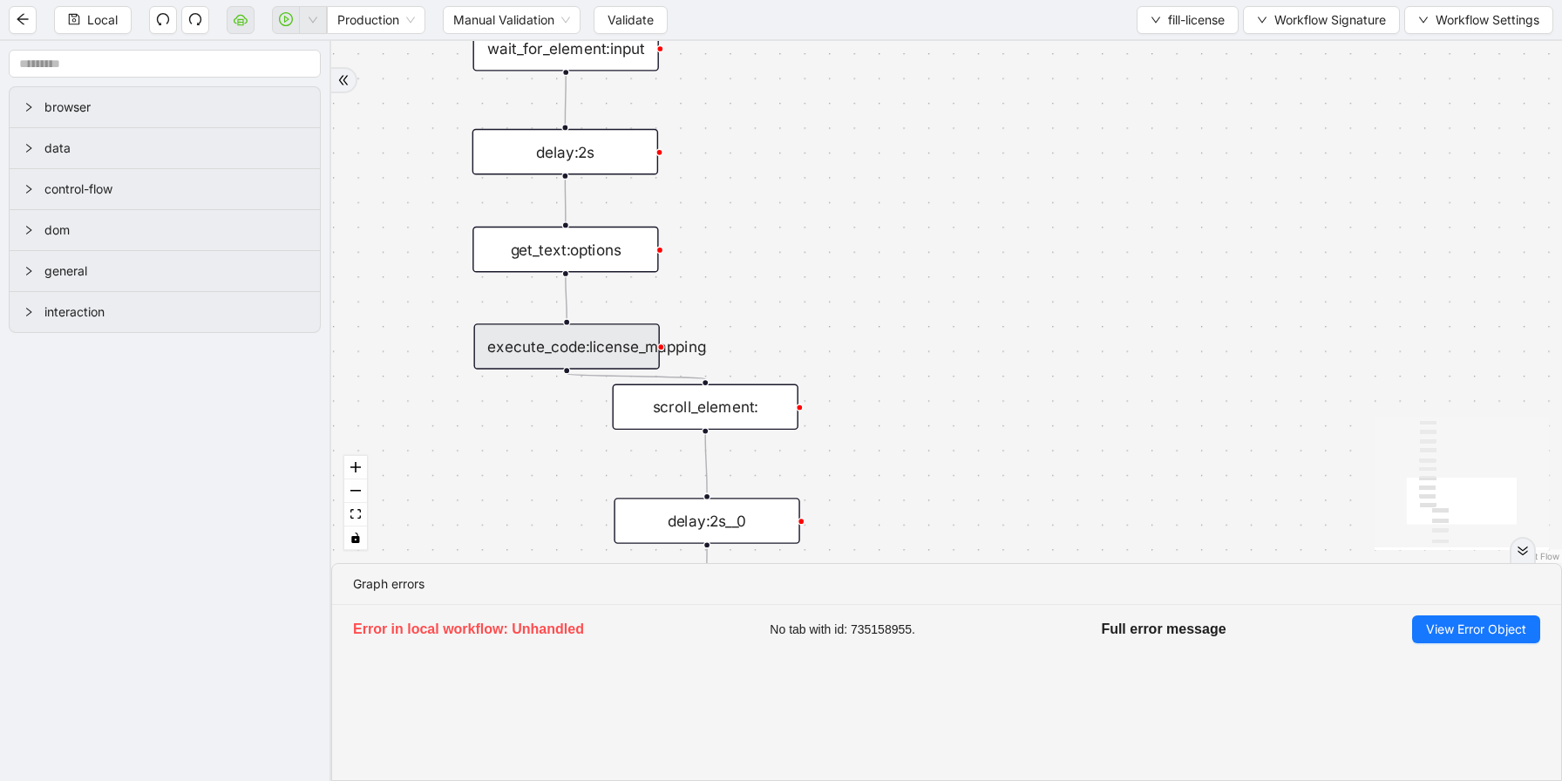 The width and height of the screenshot is (1562, 781). Describe the element at coordinates (175, 148) in the screenshot. I see `span: data` at that location.